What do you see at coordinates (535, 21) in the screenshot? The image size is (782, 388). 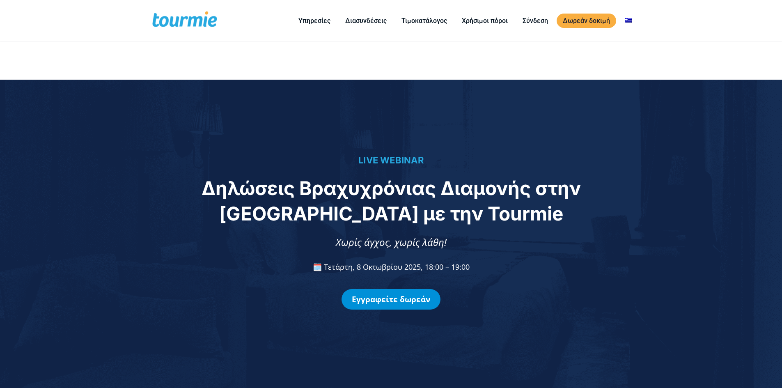 I see `a: Σύνδεση` at bounding box center [535, 21].